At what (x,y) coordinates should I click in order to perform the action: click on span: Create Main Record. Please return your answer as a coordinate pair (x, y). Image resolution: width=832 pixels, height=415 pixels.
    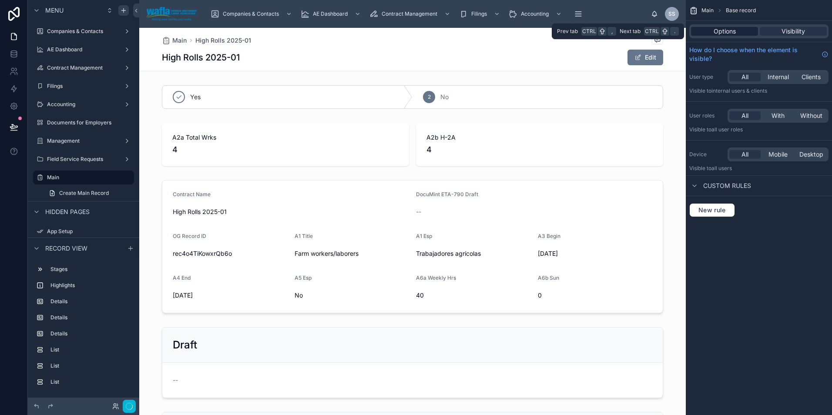
    Looking at the image, I should click on (84, 193).